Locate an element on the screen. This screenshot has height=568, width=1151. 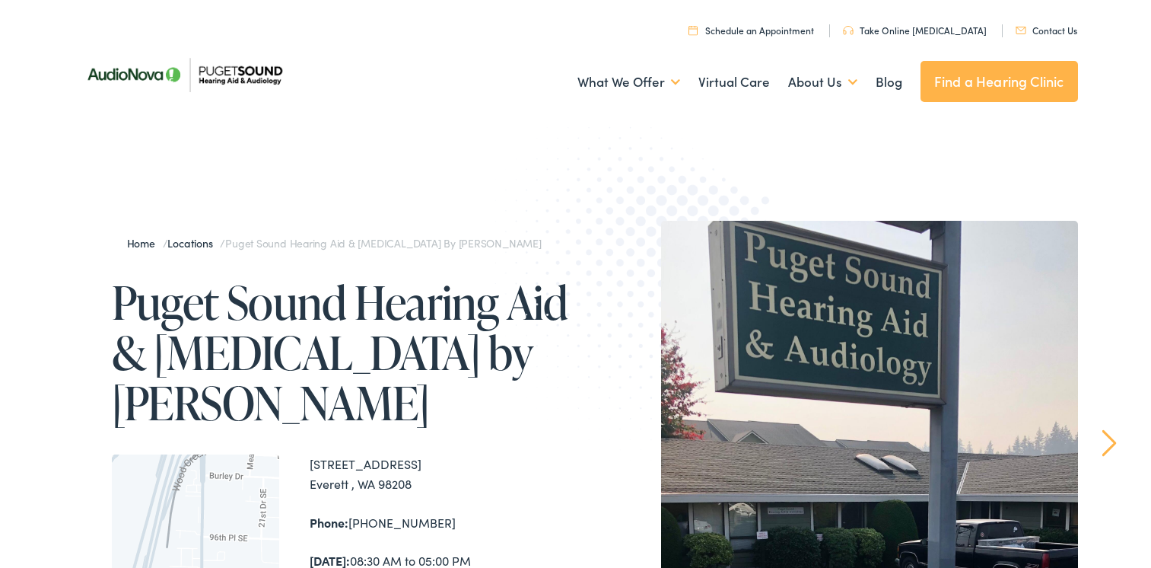
a: Find a Hearing Clinic is located at coordinates (999, 81).